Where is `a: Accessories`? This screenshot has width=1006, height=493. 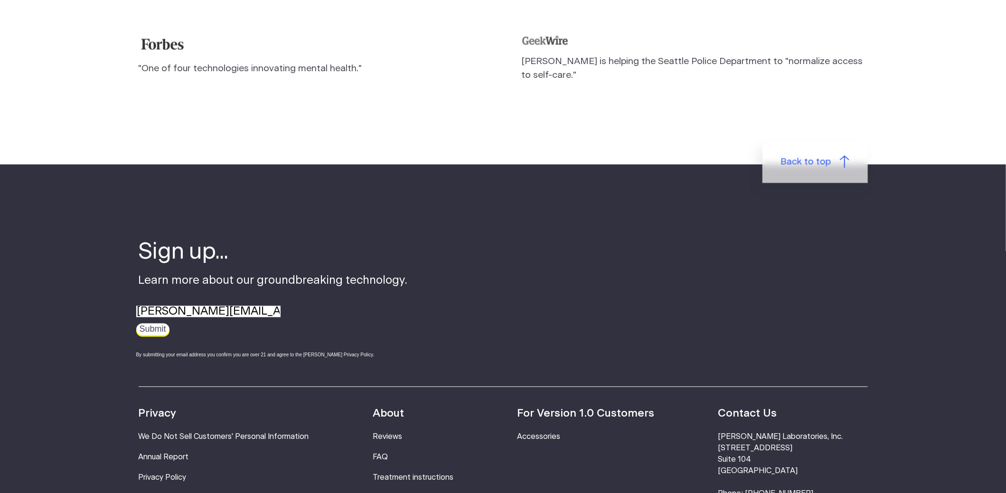 a: Accessories is located at coordinates (539, 437).